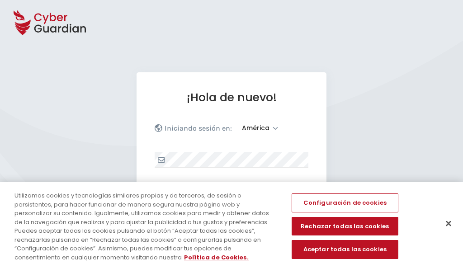 The width and height of the screenshot is (463, 268). Describe the element at coordinates (345, 250) in the screenshot. I see `button: Aceptar todas las cookies` at that location.